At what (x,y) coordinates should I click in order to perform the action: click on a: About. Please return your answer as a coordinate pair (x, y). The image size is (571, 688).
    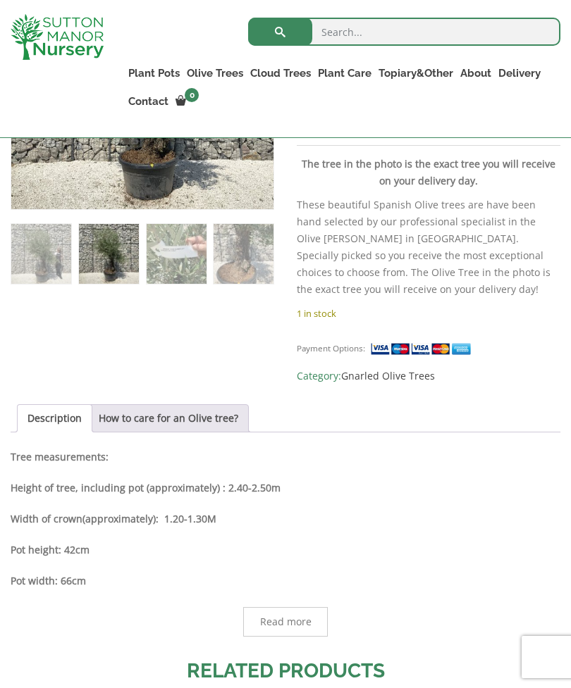
    Looking at the image, I should click on (475, 73).